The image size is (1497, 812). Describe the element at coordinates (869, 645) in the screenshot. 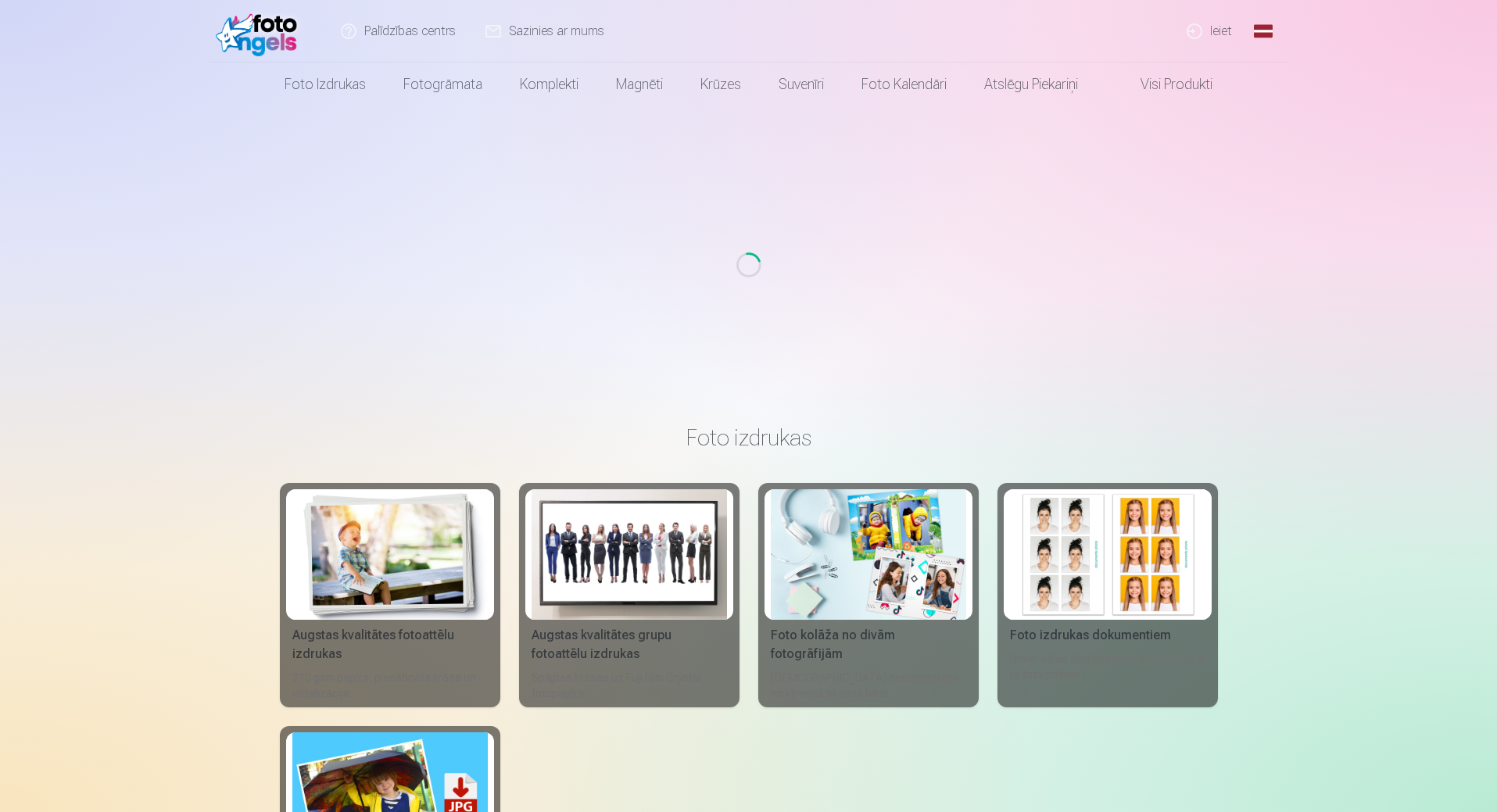

I see `div: Foto kolāža no divām fotogrāfijām` at that location.